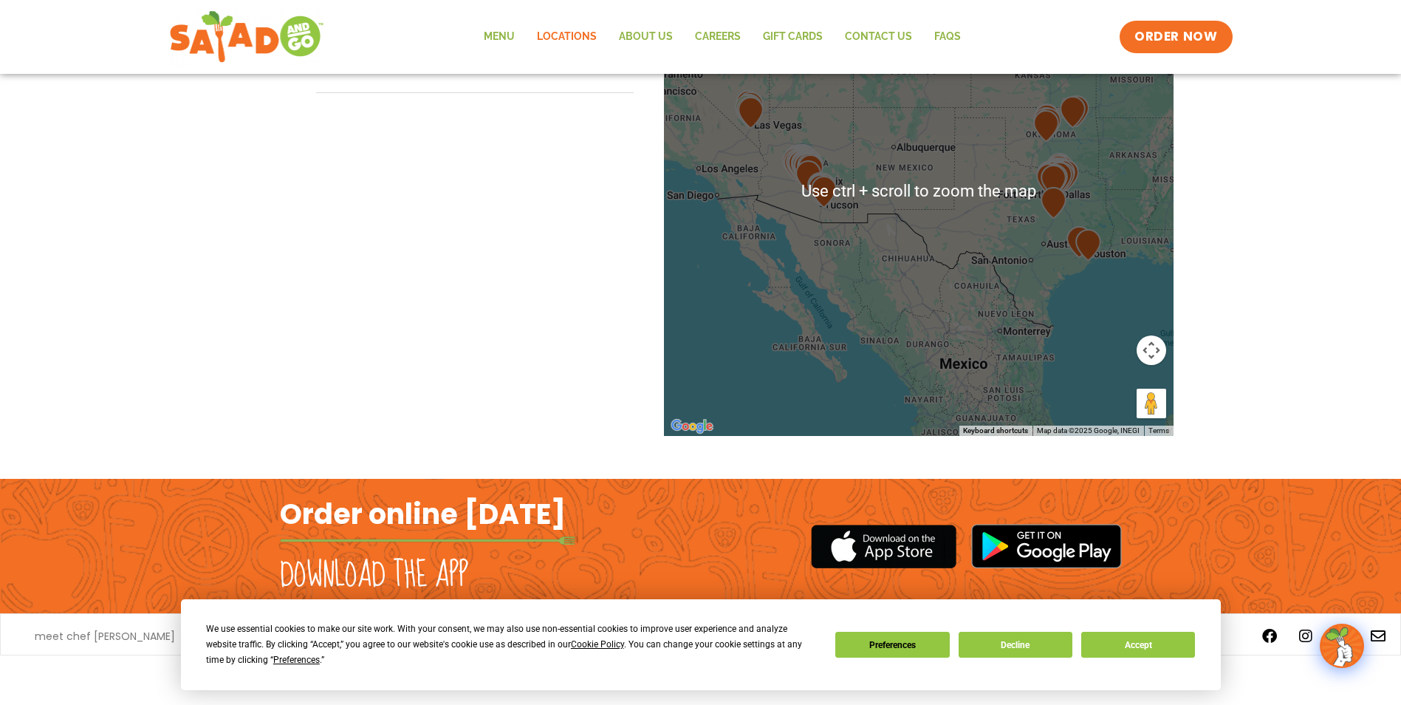  What do you see at coordinates (1015, 644) in the screenshot?
I see `button: Decline` at bounding box center [1015, 644].